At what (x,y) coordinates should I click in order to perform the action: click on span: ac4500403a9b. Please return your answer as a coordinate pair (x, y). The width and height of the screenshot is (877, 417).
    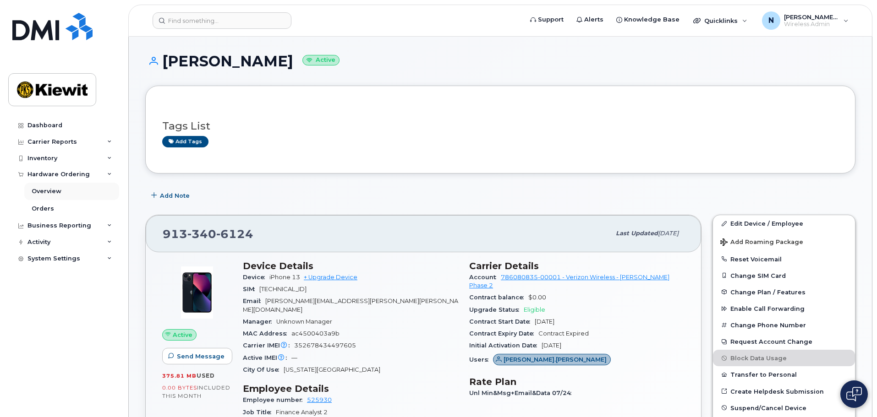
    Looking at the image, I should click on (315, 334).